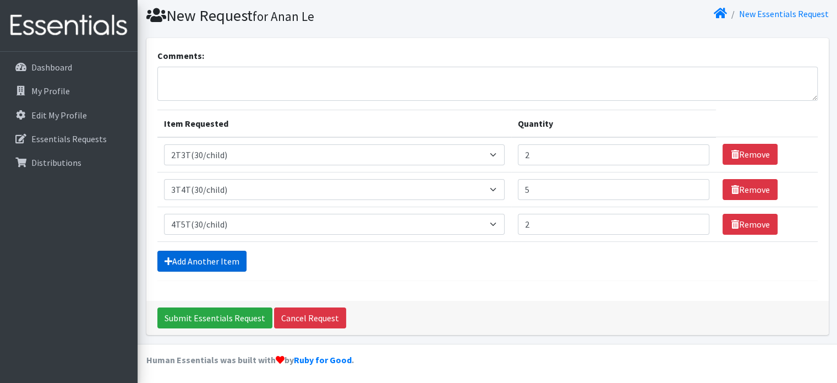 This screenshot has width=837, height=383. What do you see at coordinates (52, 67) in the screenshot?
I see `p: Dashboard` at bounding box center [52, 67].